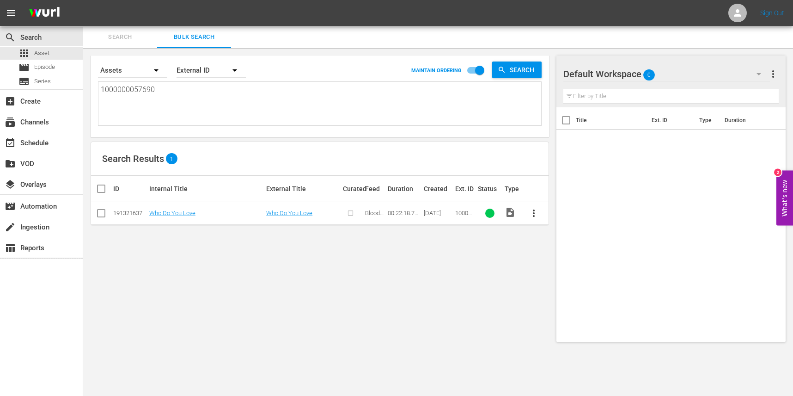  Describe the element at coordinates (211, 70) in the screenshot. I see `div: External ID` at that location.